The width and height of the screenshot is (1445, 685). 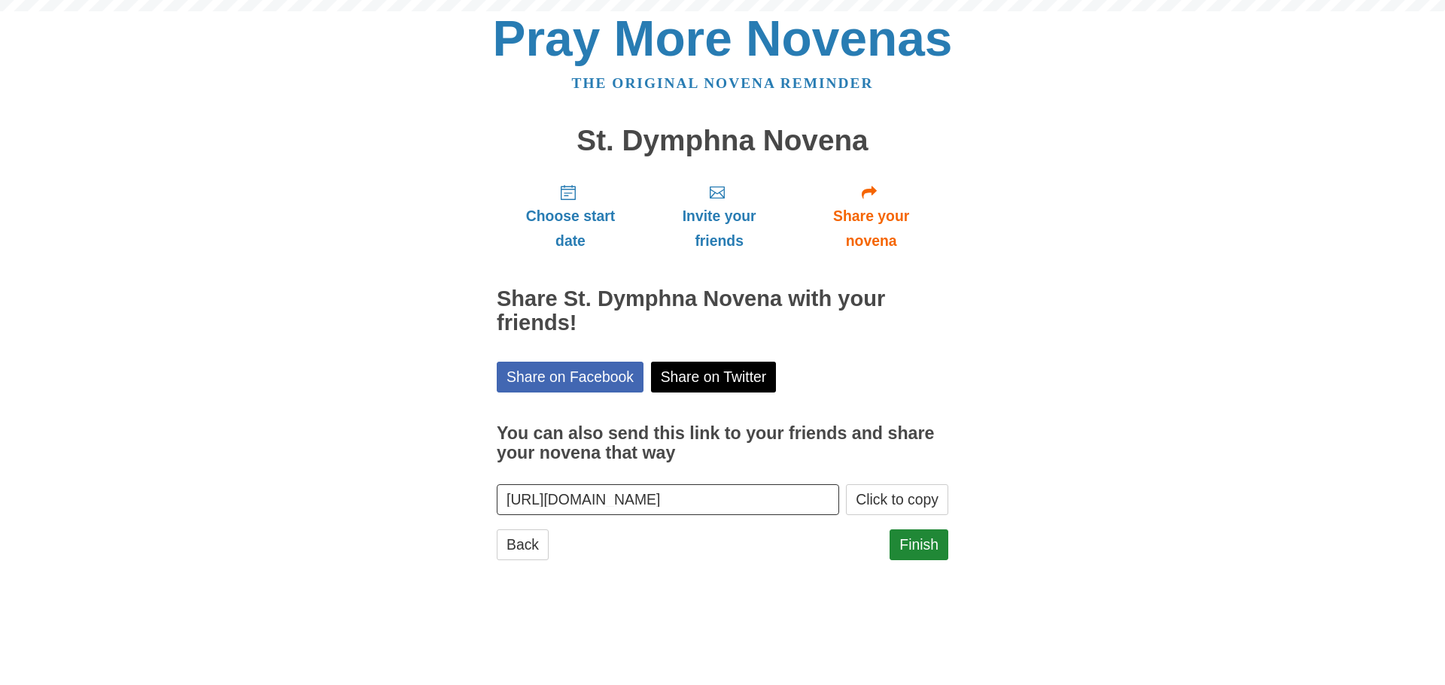 What do you see at coordinates (719, 229) in the screenshot?
I see `span: Invite your friends` at bounding box center [719, 229].